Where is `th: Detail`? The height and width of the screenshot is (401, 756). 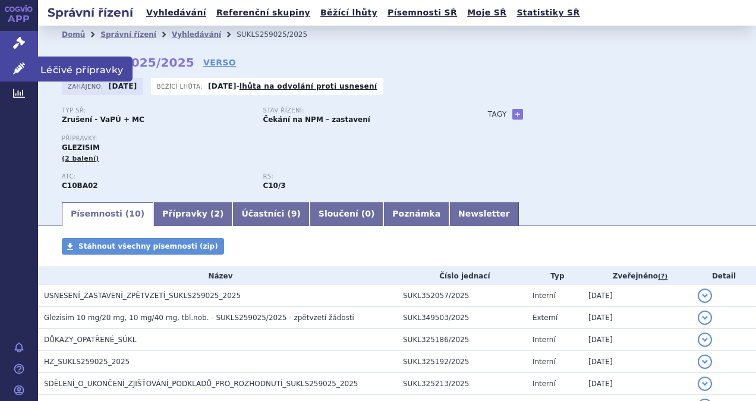 th: Detail is located at coordinates (724, 276).